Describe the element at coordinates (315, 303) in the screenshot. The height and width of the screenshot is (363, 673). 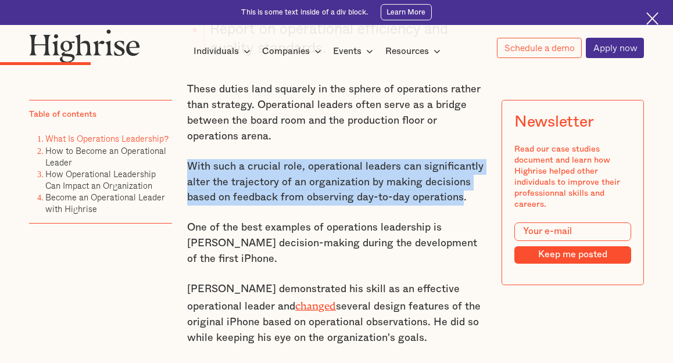
I see `a: changed` at that location.